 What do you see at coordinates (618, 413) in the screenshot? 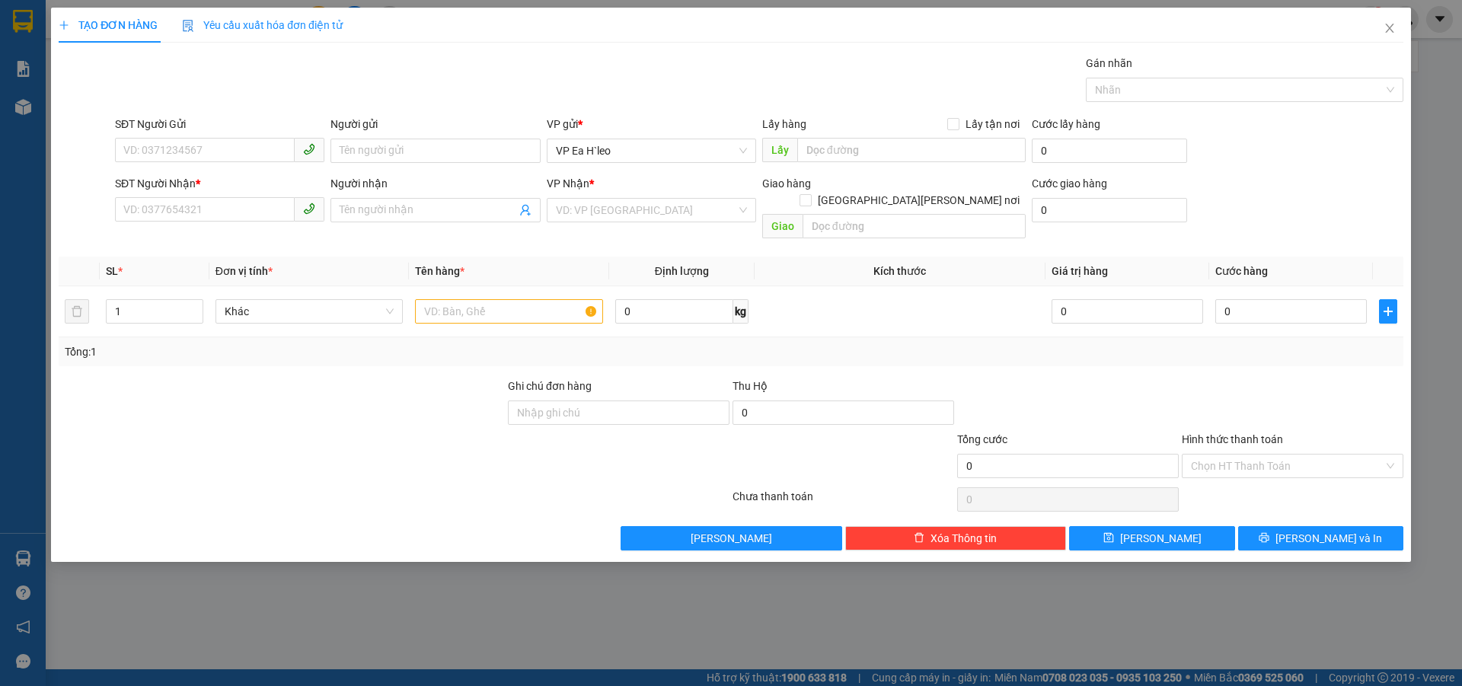
I see `input: Ghi chú đơn hàng` at bounding box center [618, 413].